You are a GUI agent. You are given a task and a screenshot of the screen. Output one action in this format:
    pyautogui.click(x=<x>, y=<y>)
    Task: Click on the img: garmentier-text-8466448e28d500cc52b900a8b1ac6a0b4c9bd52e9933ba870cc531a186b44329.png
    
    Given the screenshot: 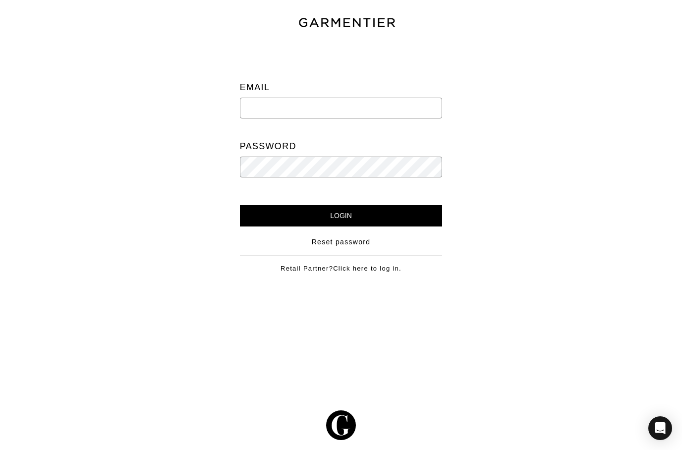 What is the action you would take?
    pyautogui.click(x=347, y=23)
    